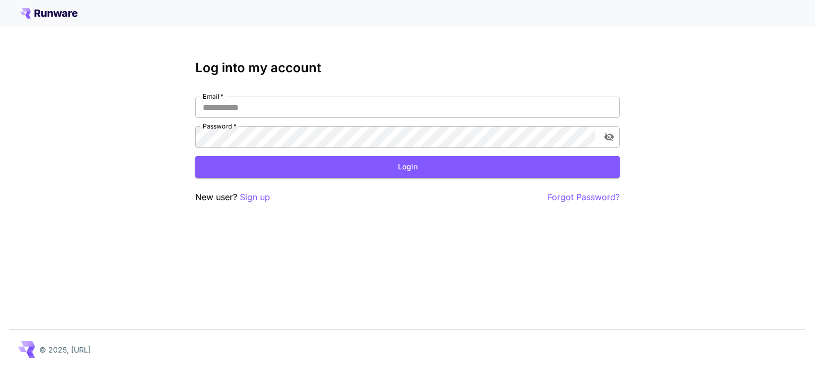  Describe the element at coordinates (213, 96) in the screenshot. I see `label: Email` at that location.